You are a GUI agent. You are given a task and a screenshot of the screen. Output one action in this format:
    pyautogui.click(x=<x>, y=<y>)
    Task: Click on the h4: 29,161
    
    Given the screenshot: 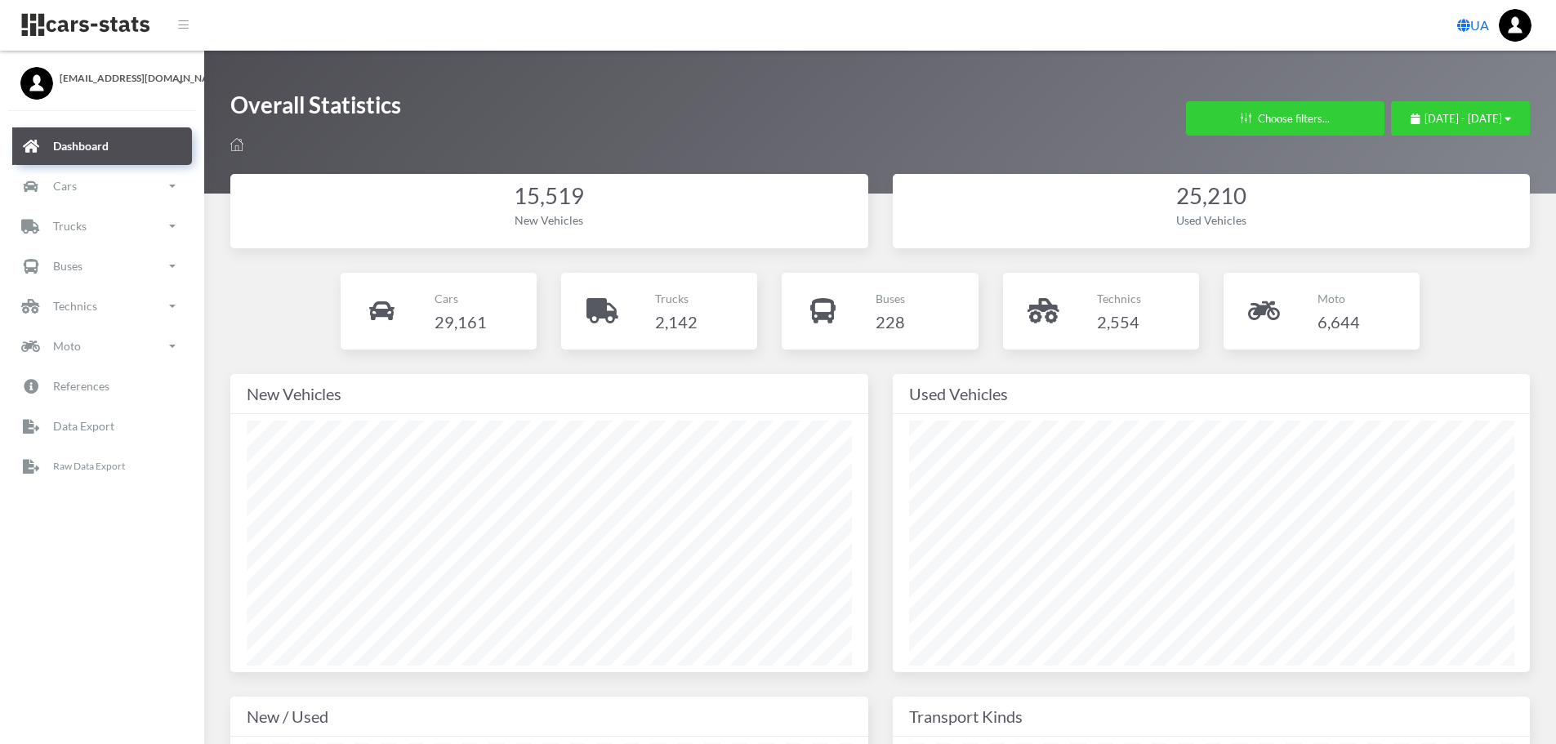 What is the action you would take?
    pyautogui.click(x=461, y=322)
    